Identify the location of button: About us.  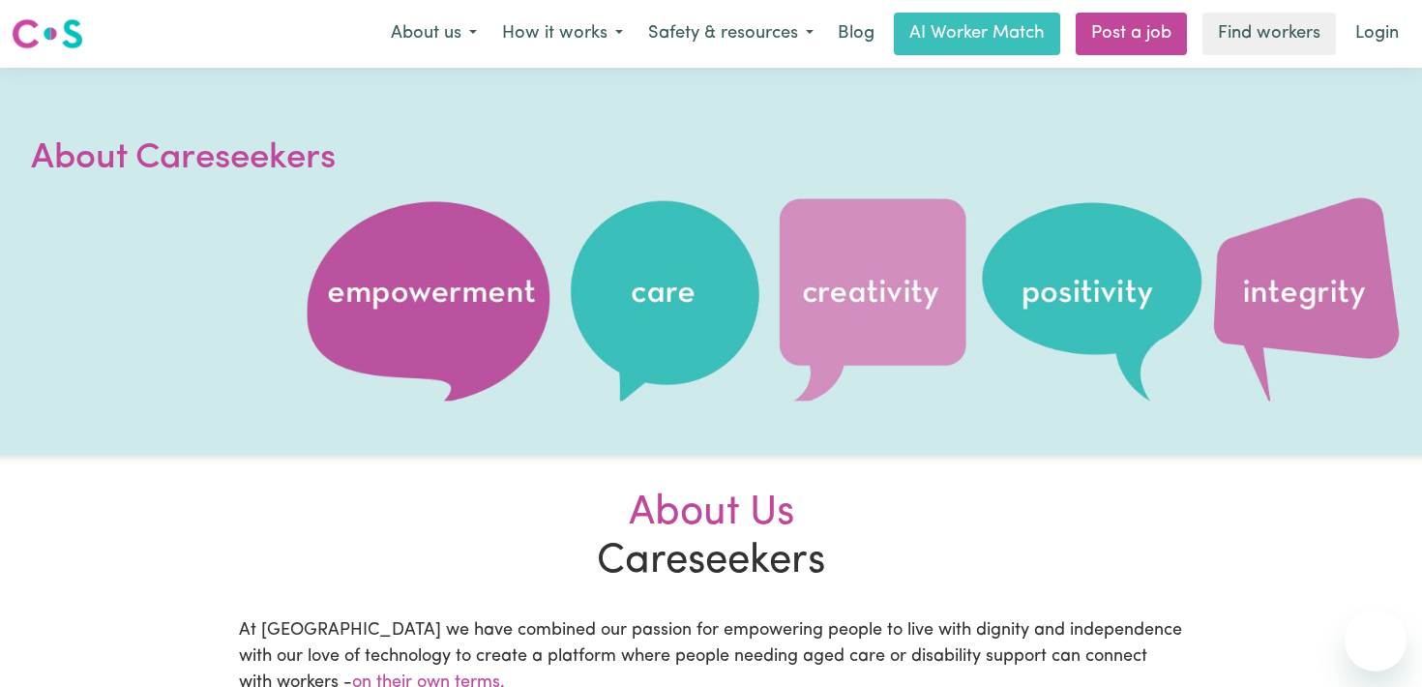
(433, 34).